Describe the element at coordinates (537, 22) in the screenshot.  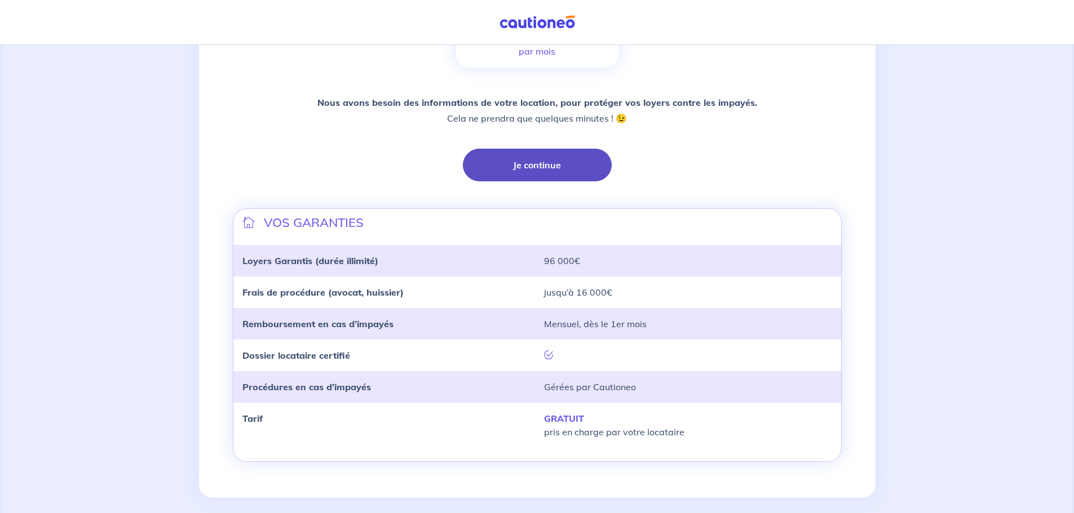
I see `img: Cautioneo` at that location.